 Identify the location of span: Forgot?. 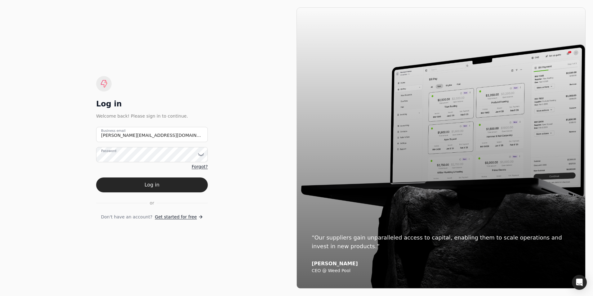
(200, 167).